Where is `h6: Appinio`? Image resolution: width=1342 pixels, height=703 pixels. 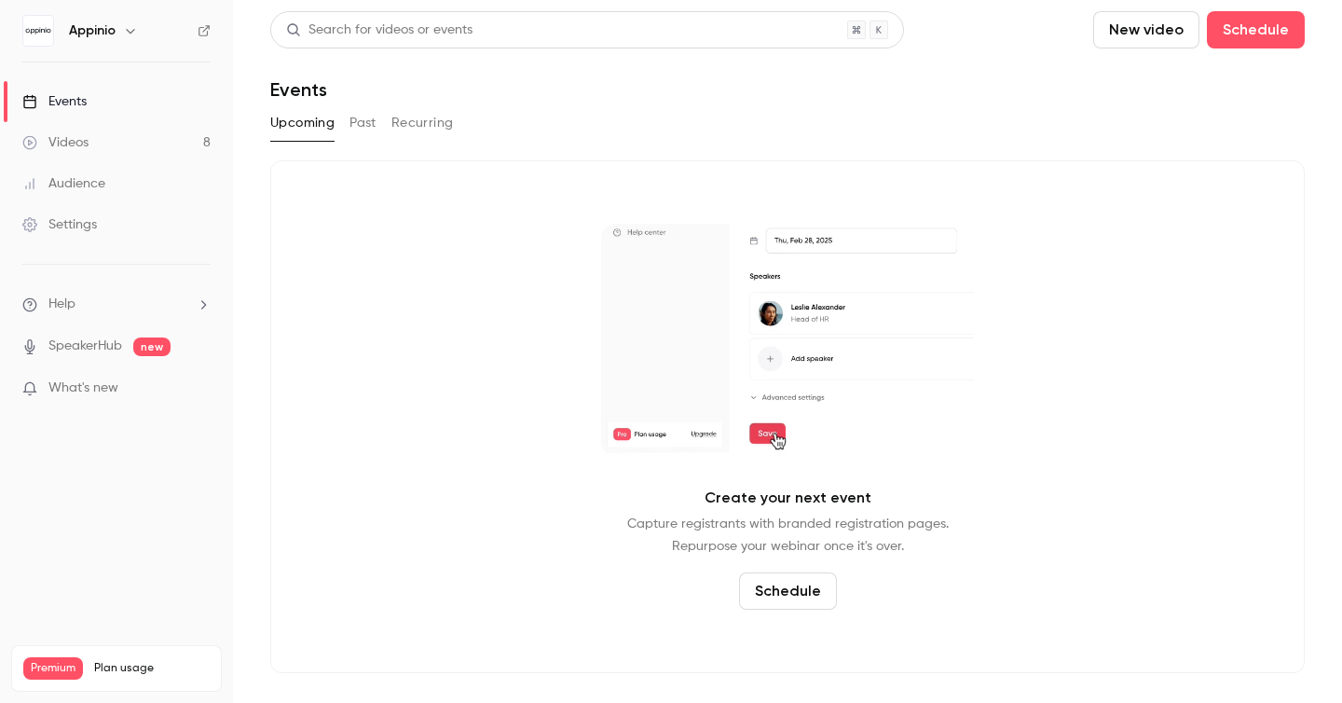 h6: Appinio is located at coordinates (92, 31).